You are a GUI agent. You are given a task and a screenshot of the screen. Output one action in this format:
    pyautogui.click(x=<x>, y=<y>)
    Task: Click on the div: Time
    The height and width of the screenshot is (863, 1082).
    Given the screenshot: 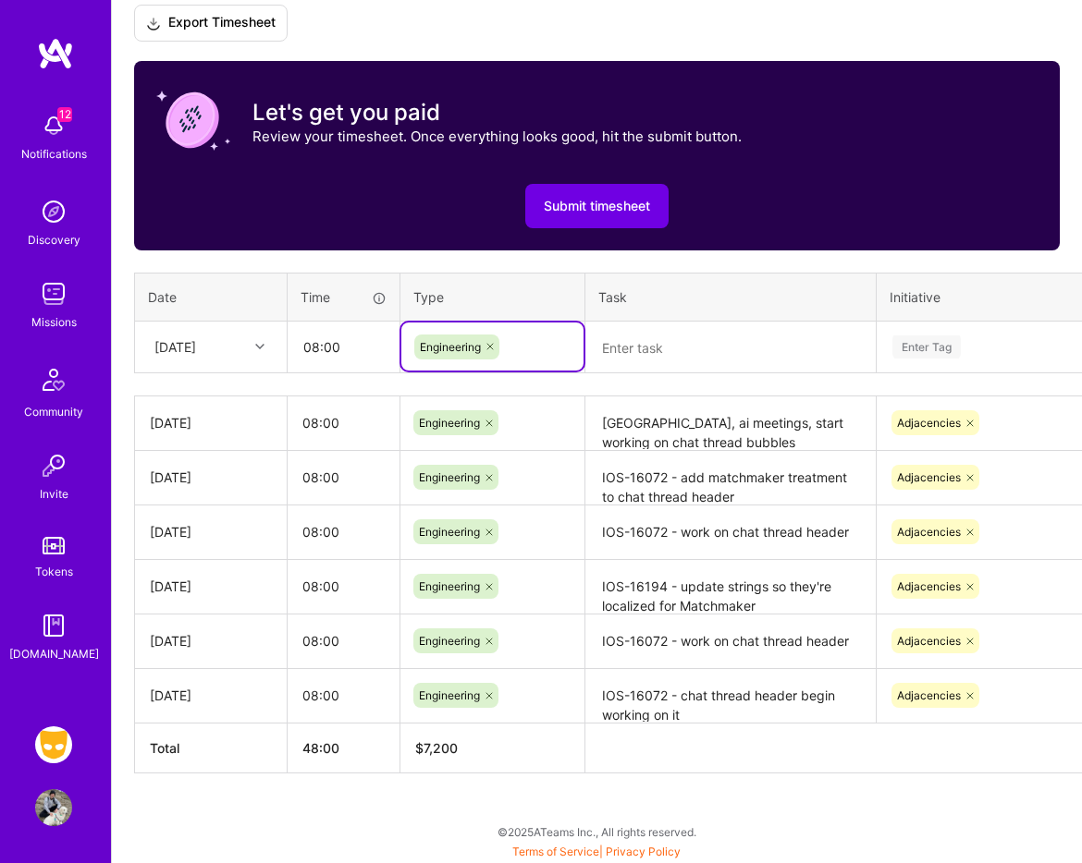 What is the action you would take?
    pyautogui.click(x=343, y=297)
    